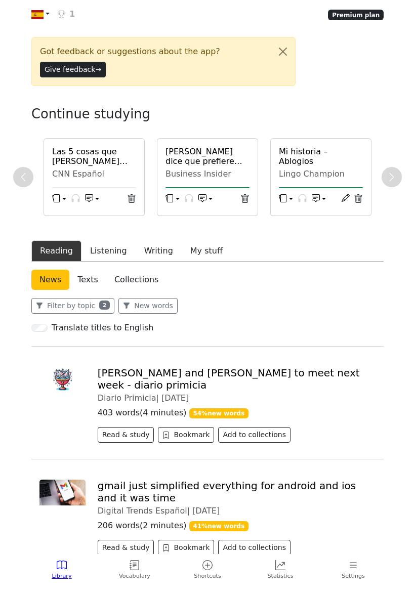 This screenshot has height=597, width=415. Describe the element at coordinates (88, 280) in the screenshot. I see `a: Texts` at that location.